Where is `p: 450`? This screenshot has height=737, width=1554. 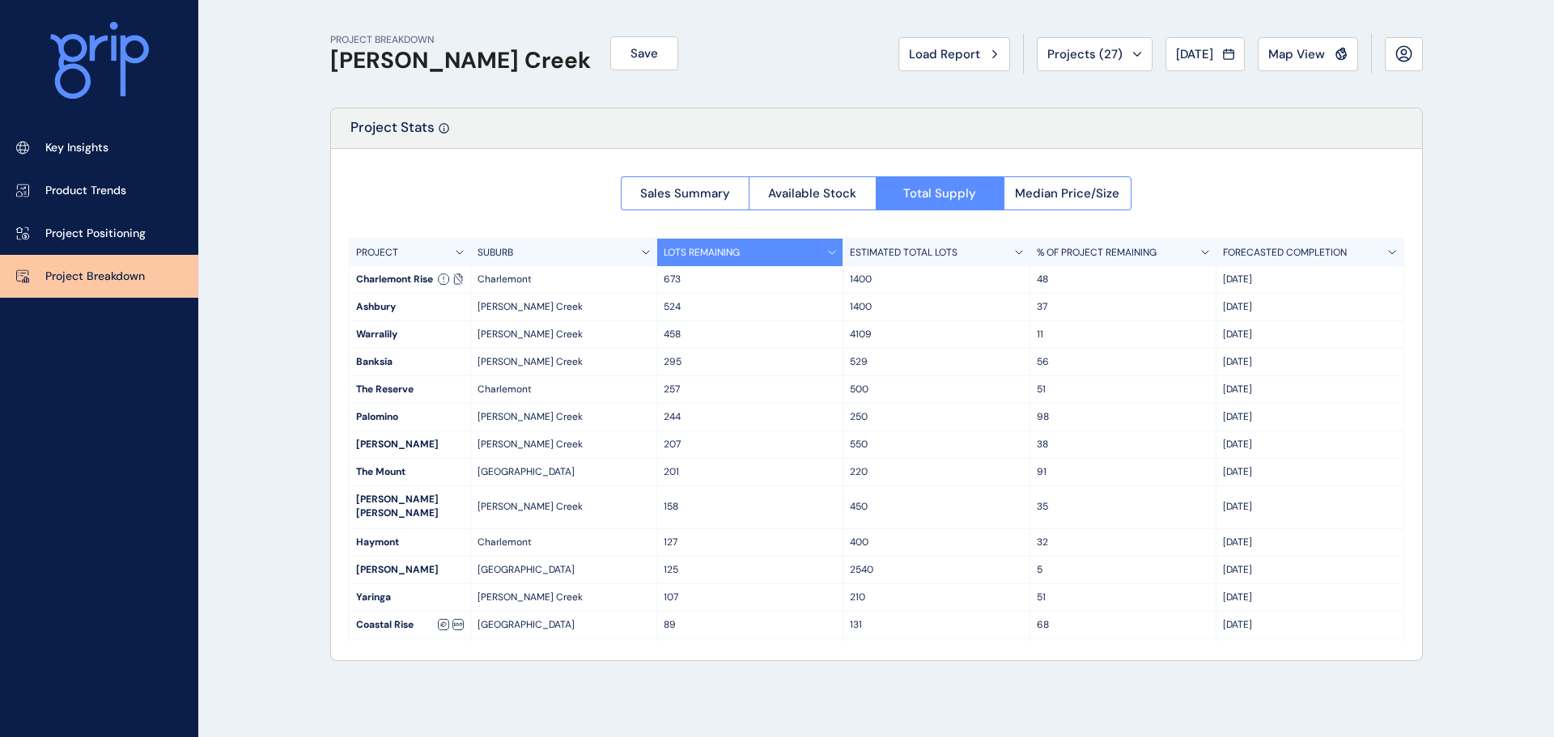 p: 450 is located at coordinates (935, 507).